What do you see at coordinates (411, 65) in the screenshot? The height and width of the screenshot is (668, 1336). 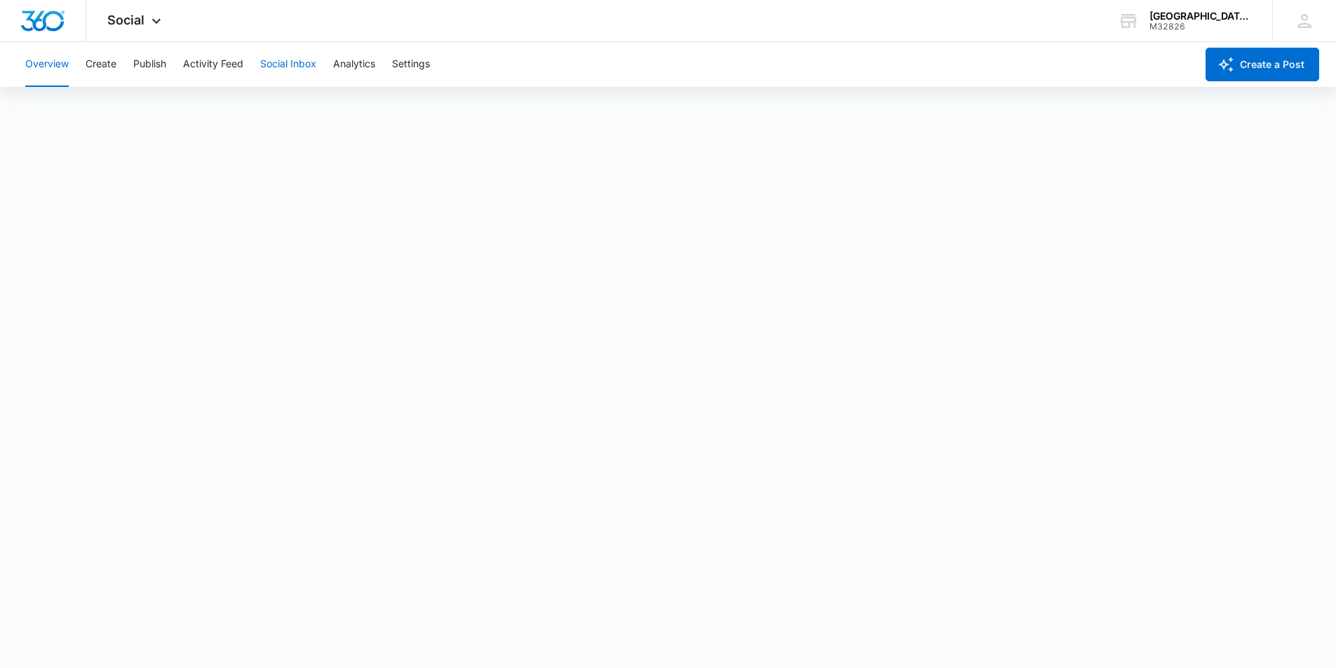 I see `button: Settings` at bounding box center [411, 65].